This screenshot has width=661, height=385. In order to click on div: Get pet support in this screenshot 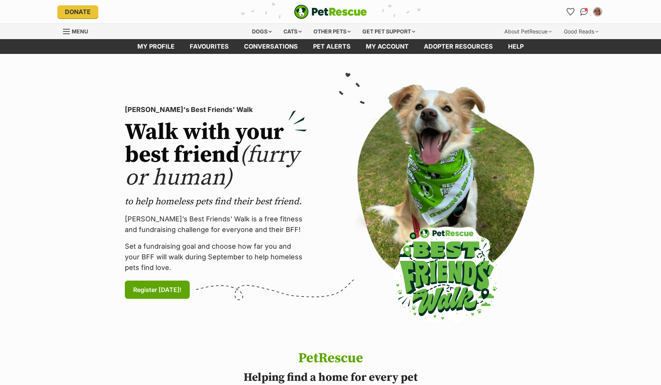, I will do `click(389, 32)`.